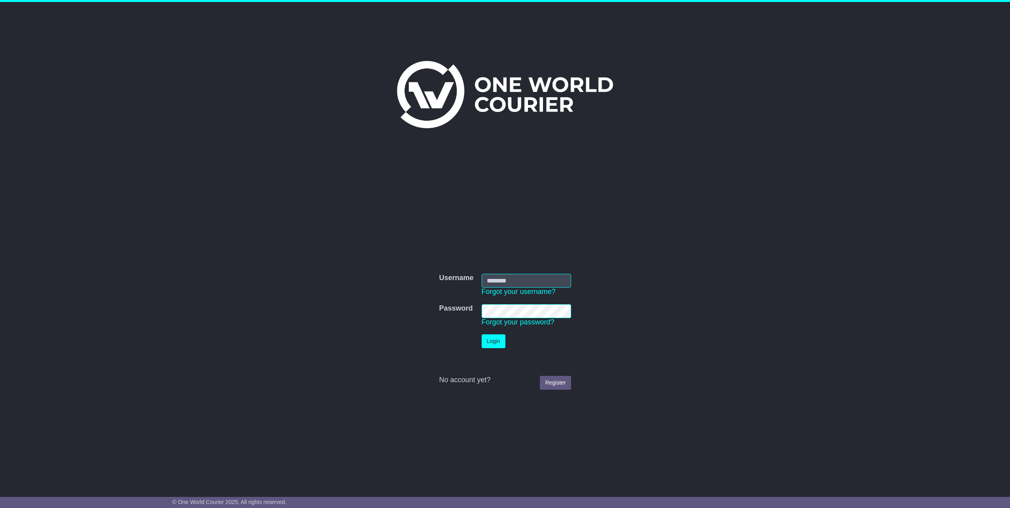 The image size is (1010, 508). I want to click on a: Forgot your password?, so click(518, 322).